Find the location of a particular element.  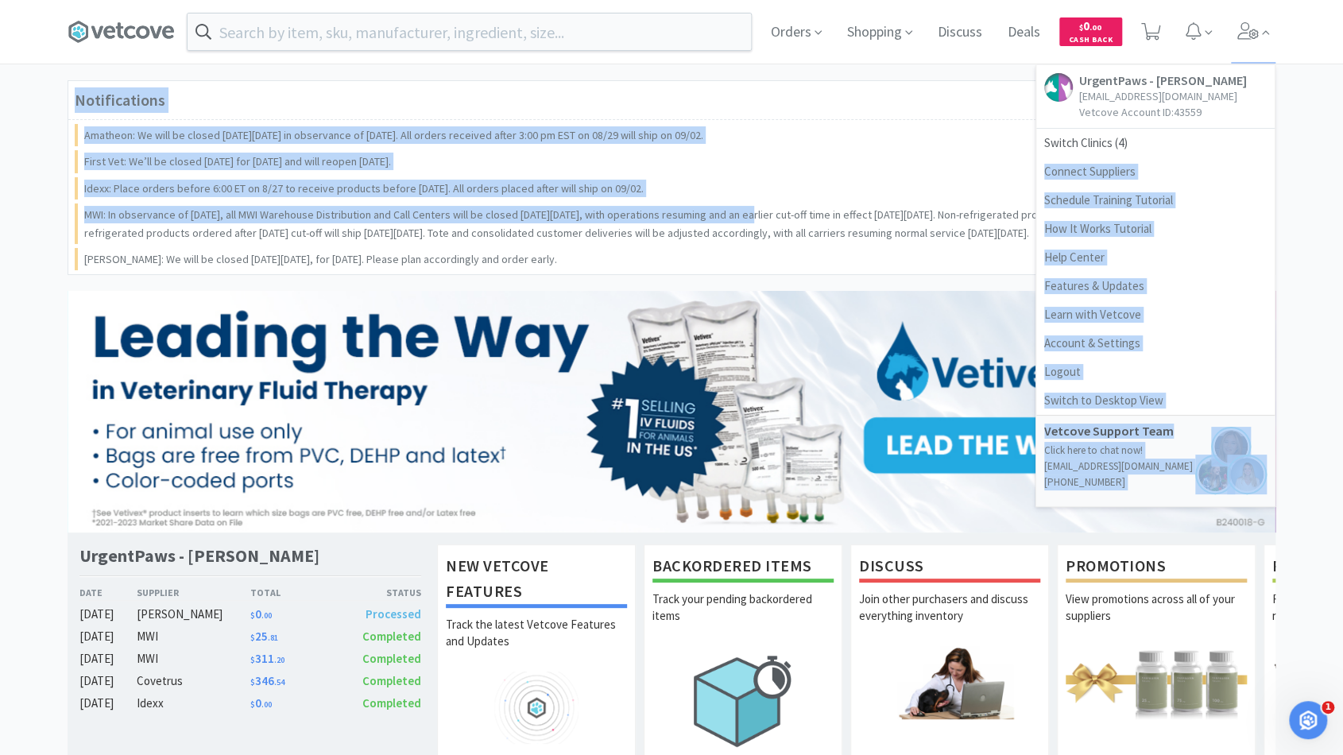

h3: Notifications is located at coordinates (120, 100).